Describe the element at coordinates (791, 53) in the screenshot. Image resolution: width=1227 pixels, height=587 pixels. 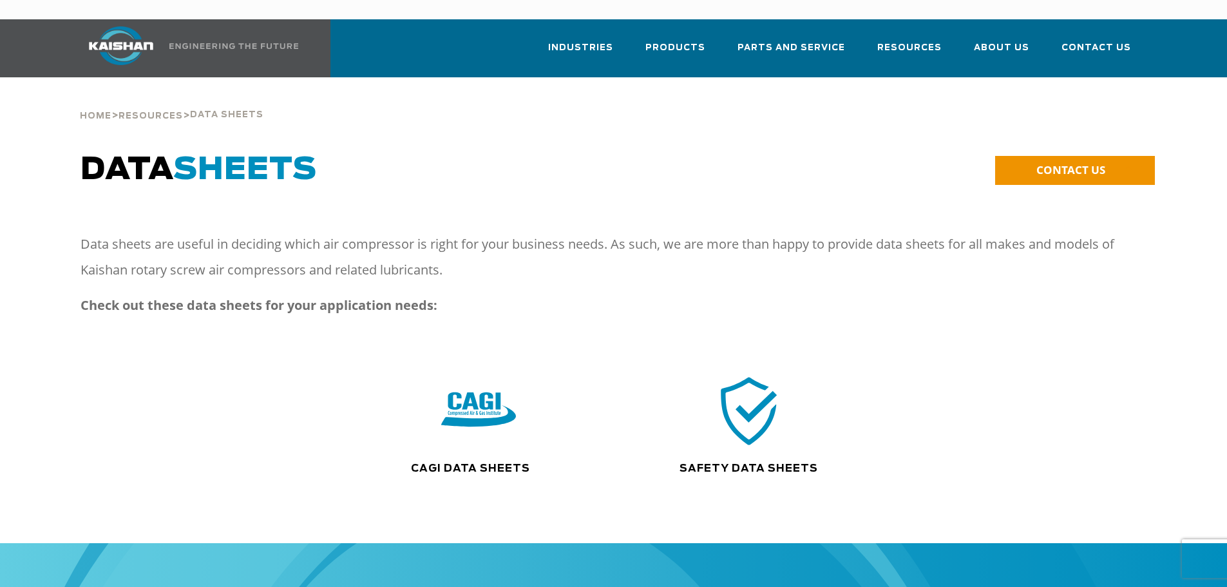
I see `a: Parts and Service` at that location.